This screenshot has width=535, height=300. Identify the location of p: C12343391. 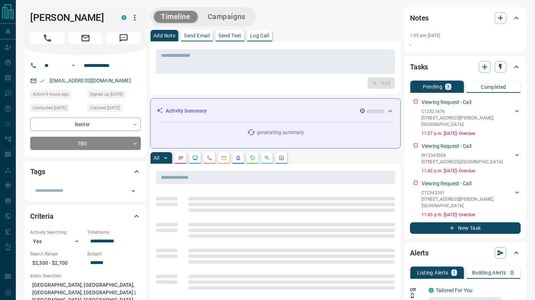
(468, 193).